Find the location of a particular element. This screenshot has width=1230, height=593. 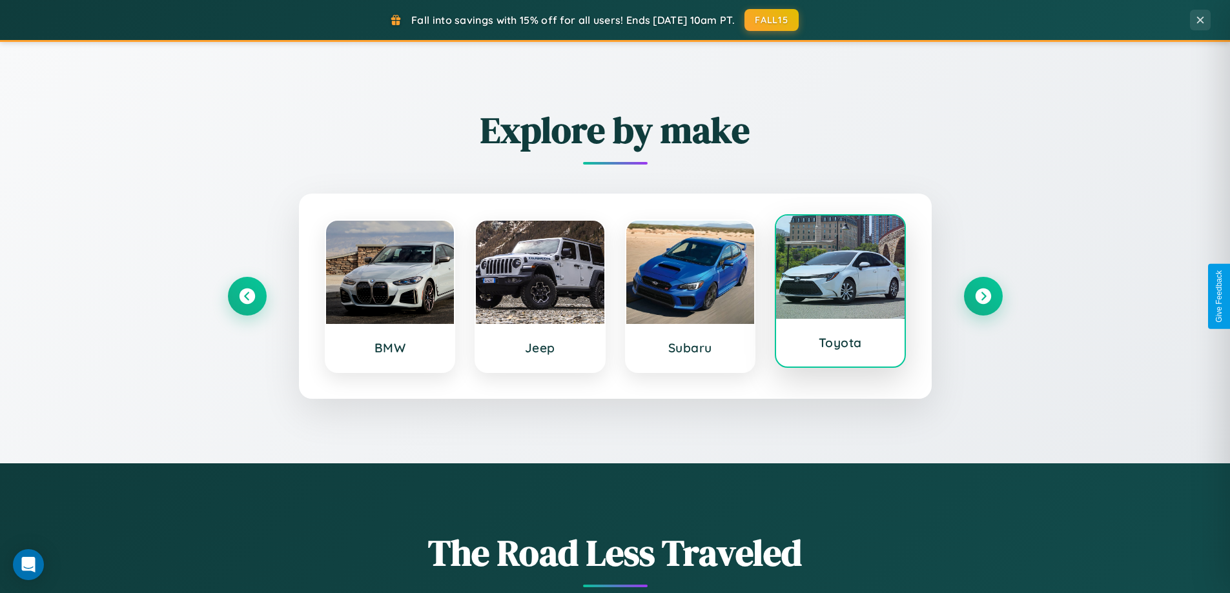

h1: The Road Less Traveled is located at coordinates (615, 553).